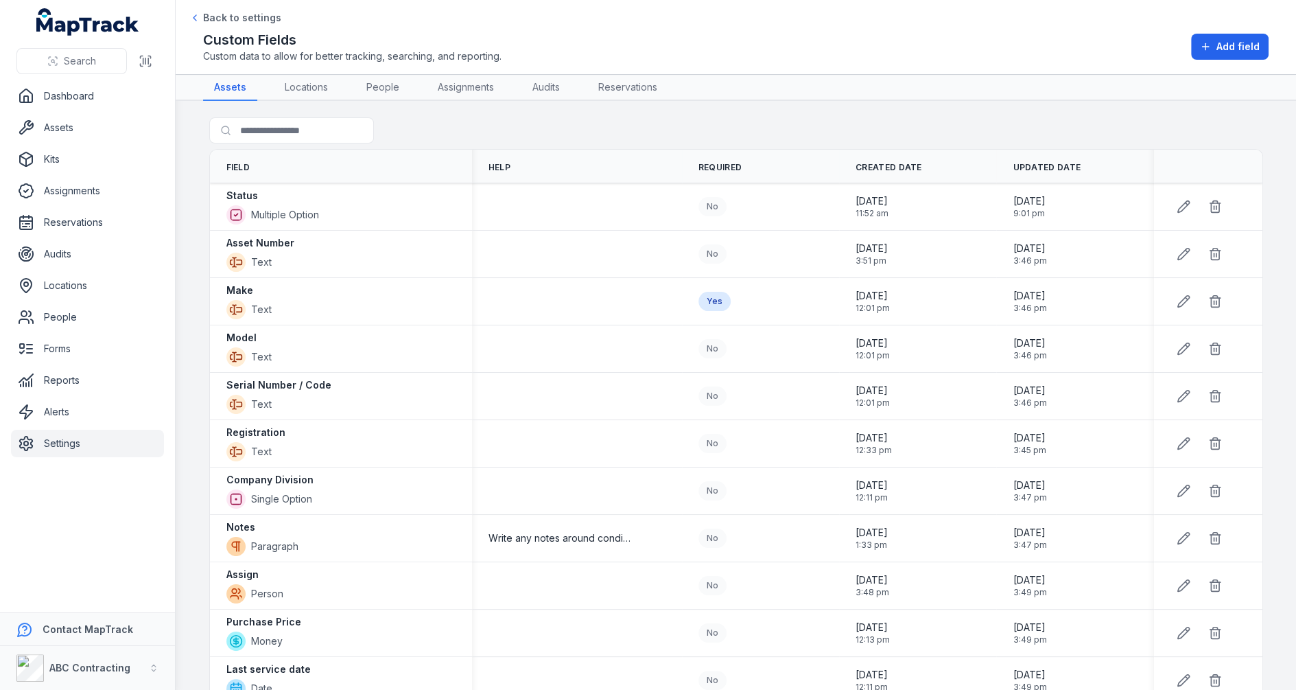 This screenshot has width=1296, height=690. Describe the element at coordinates (1046, 167) in the screenshot. I see `span: Updated Date` at that location.